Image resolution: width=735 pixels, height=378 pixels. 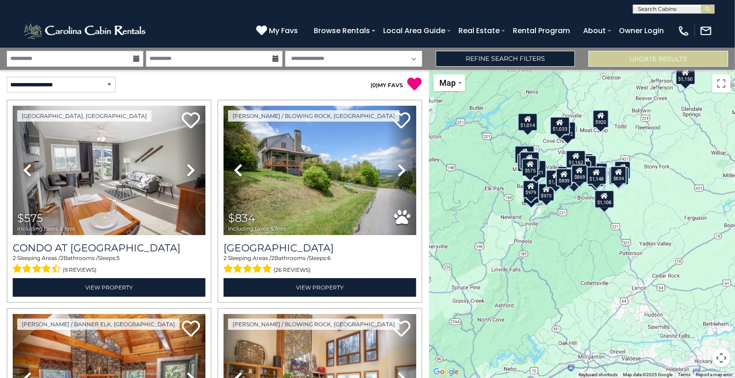 What do you see at coordinates (80, 270) in the screenshot?
I see `span: (9 reviews)` at bounding box center [80, 270].